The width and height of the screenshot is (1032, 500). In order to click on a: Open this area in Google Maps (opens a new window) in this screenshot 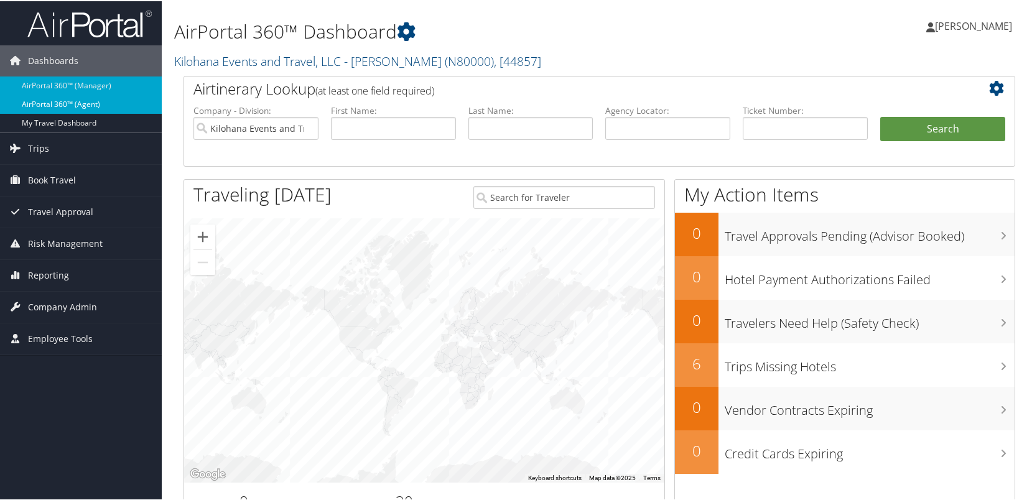, I will do `click(208, 473)`.